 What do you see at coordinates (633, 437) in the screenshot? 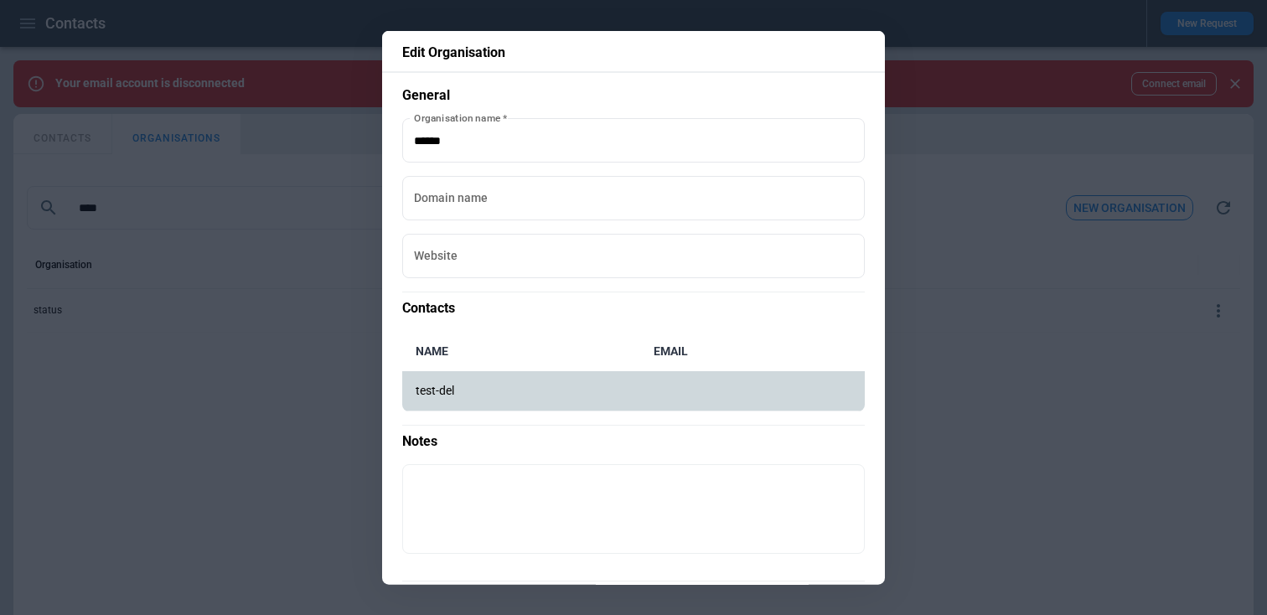
I see `p: Notes` at bounding box center [633, 437].